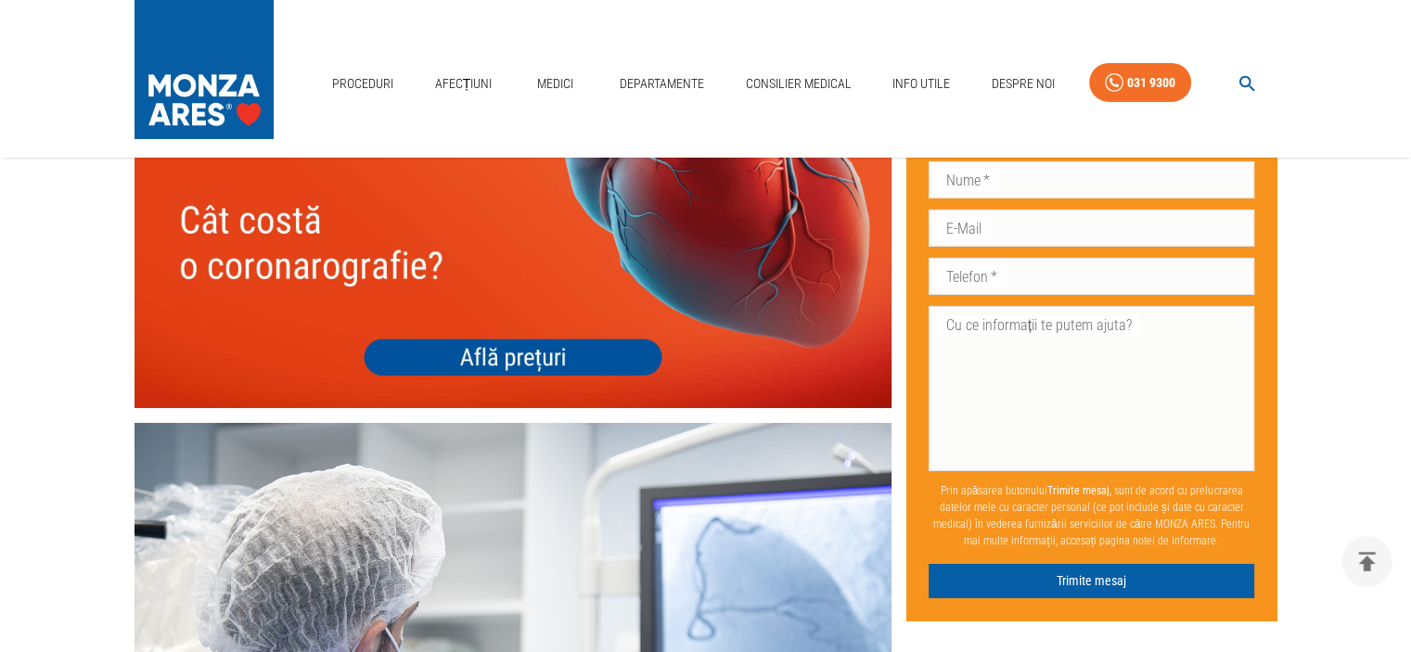 The width and height of the screenshot is (1411, 652). What do you see at coordinates (661, 83) in the screenshot?
I see `a: Departamente` at bounding box center [661, 83].